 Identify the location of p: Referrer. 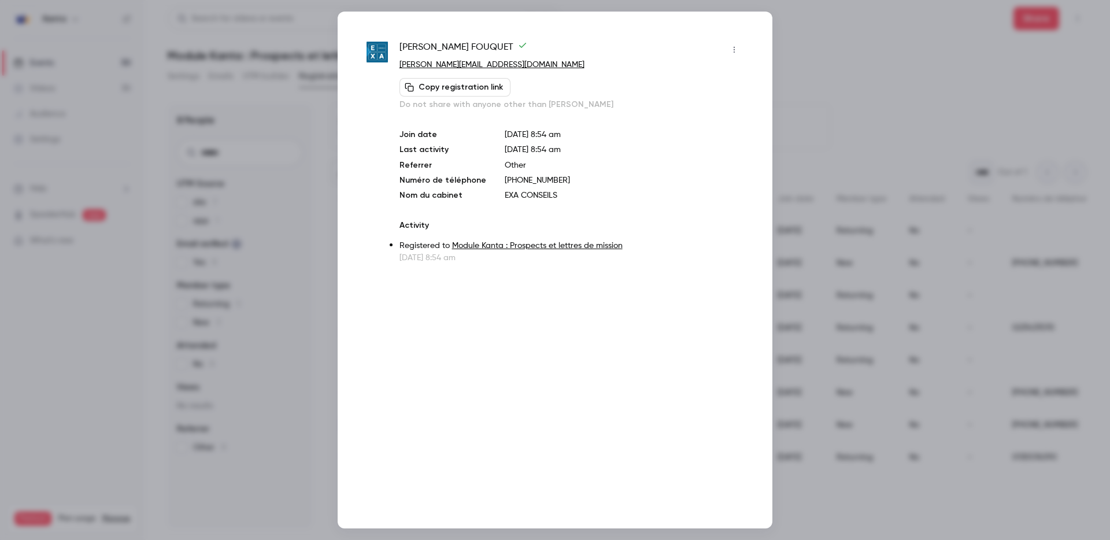
(443, 165).